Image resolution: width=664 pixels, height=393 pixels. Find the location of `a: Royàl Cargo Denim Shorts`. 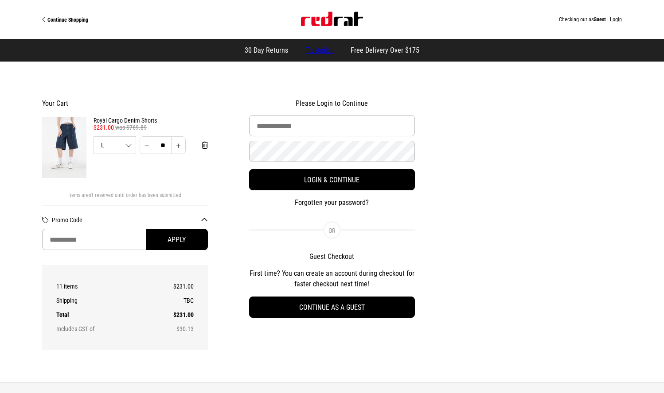

a: Royàl Cargo Denim Shorts is located at coordinates (151, 120).